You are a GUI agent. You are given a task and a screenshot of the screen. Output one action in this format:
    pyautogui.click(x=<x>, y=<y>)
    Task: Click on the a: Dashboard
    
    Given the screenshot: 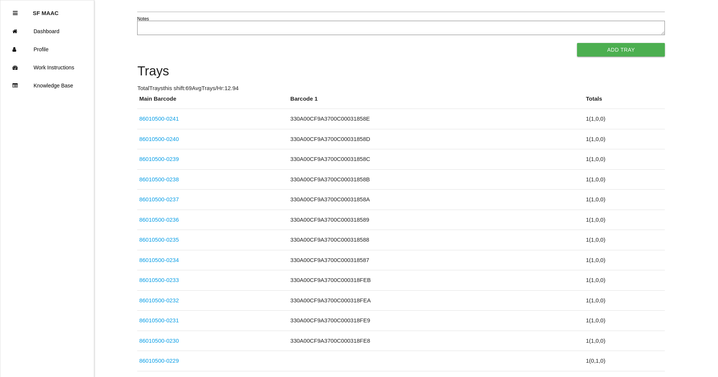 What is the action you would take?
    pyautogui.click(x=47, y=31)
    